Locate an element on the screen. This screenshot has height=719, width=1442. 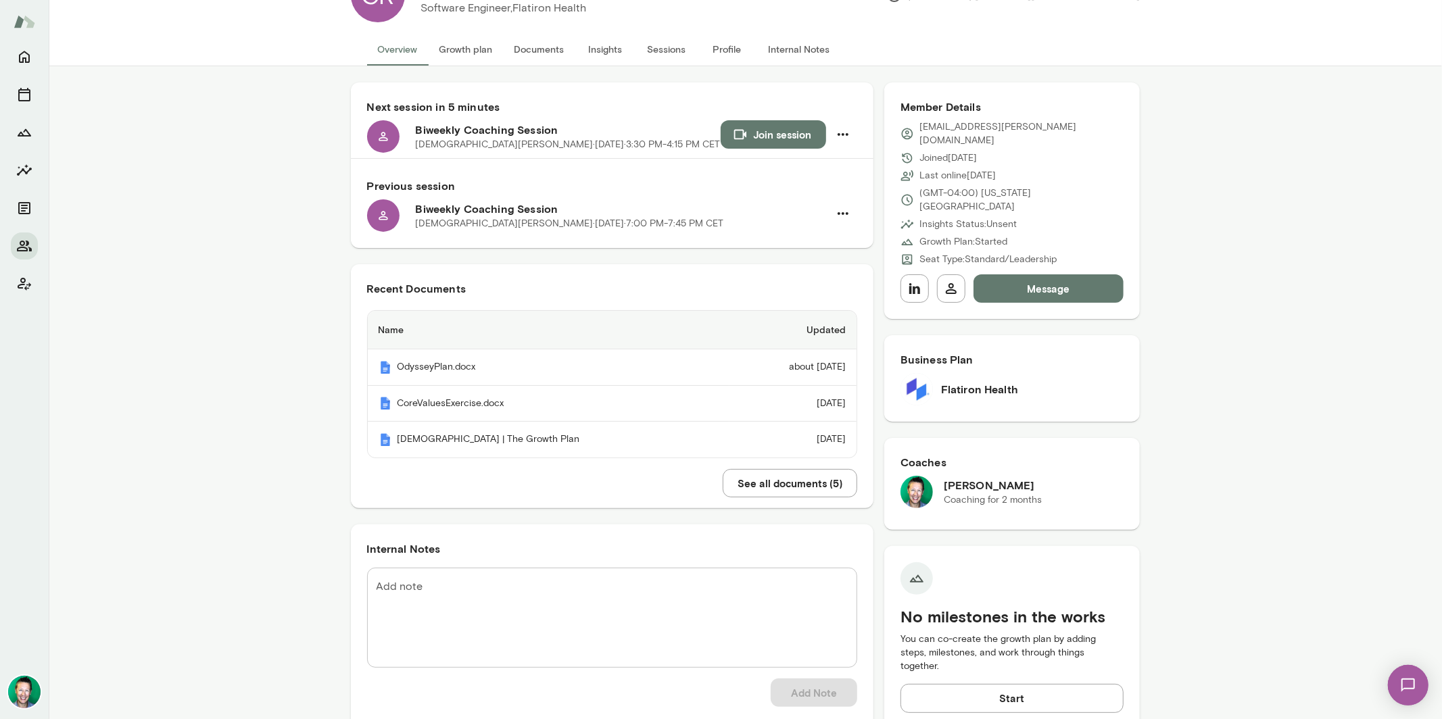
h5: No milestones in the works is located at coordinates (1012, 617).